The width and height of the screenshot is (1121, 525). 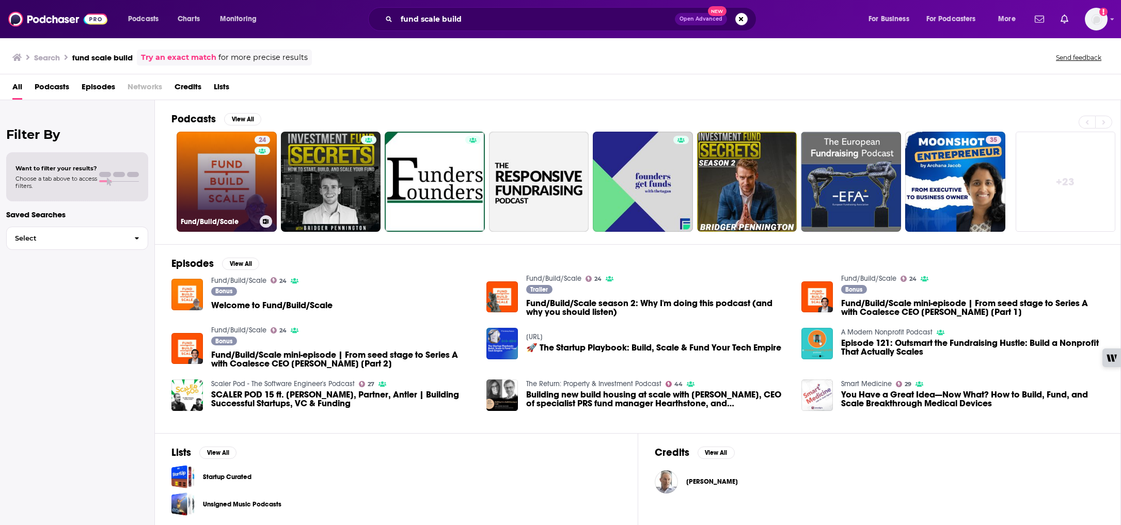 What do you see at coordinates (502, 343) in the screenshot?
I see `a: 🚀 The Startup Playbook: Build, Scale & Fund Your Tech Empire` at bounding box center [502, 343].